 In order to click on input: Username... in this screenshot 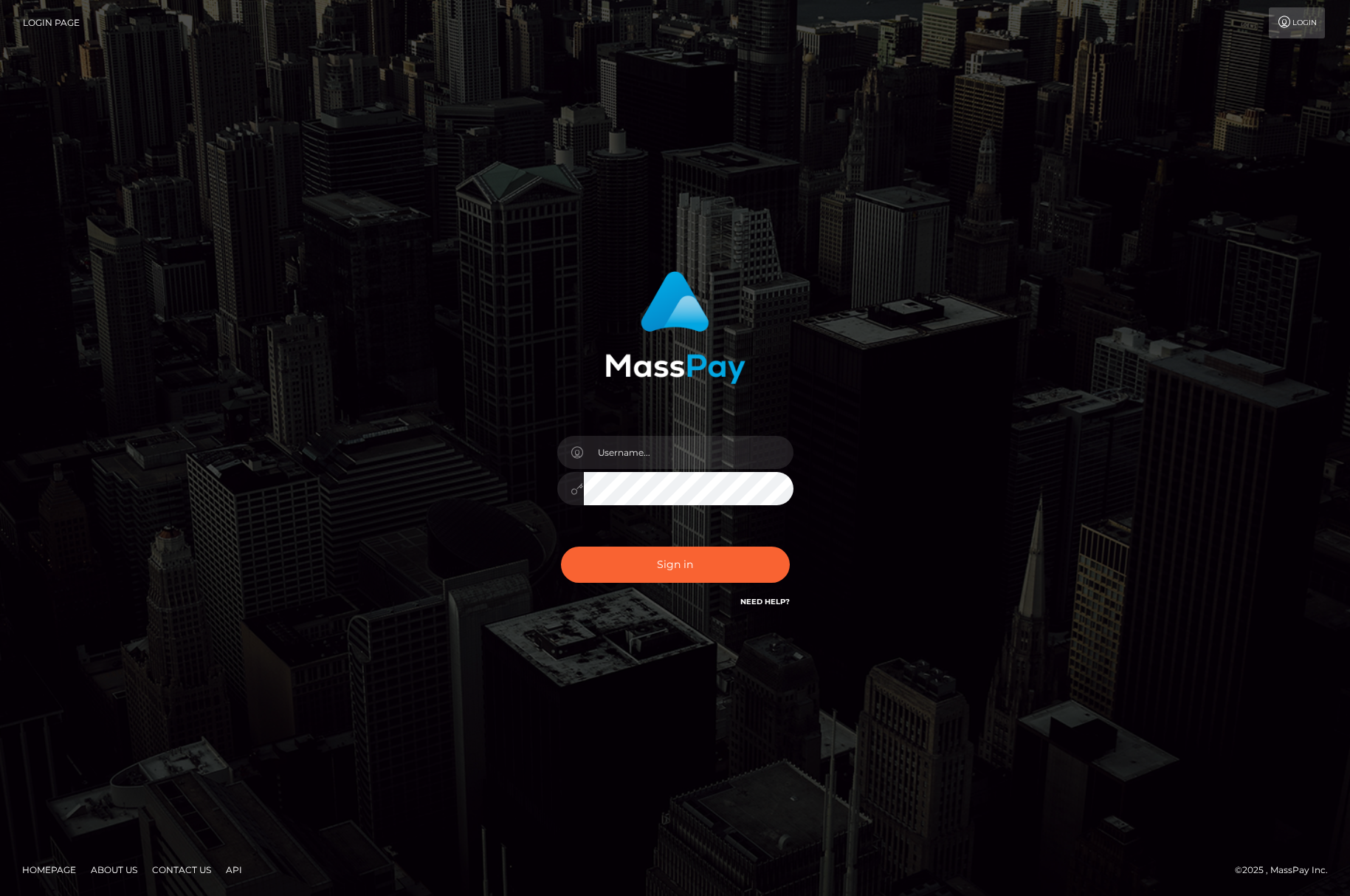, I will do `click(689, 452)`.